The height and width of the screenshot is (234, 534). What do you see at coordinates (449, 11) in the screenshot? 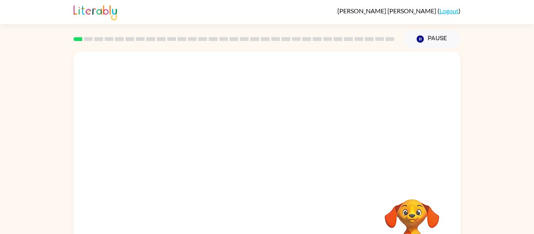
I see `a: Logout` at bounding box center [449, 11].